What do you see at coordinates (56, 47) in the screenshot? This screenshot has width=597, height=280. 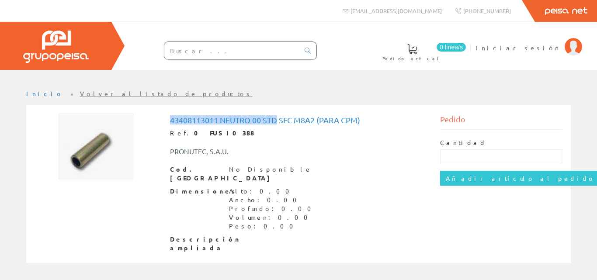 I see `img: Grupo Peisa` at bounding box center [56, 47].